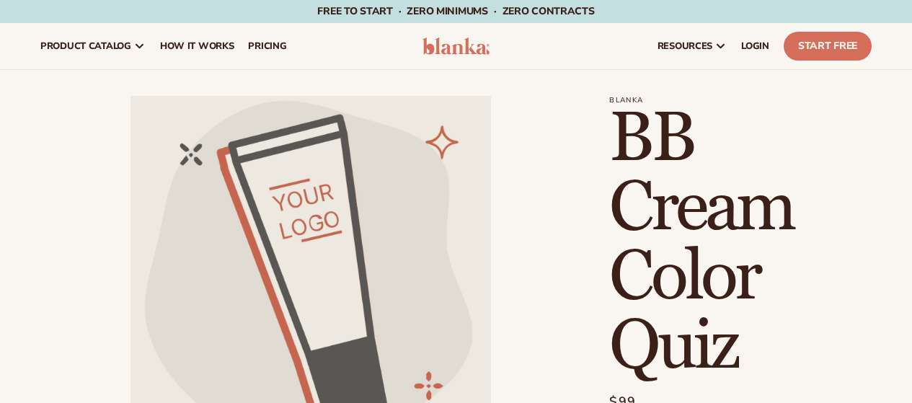 Image resolution: width=912 pixels, height=403 pixels. I want to click on span: resources, so click(685, 46).